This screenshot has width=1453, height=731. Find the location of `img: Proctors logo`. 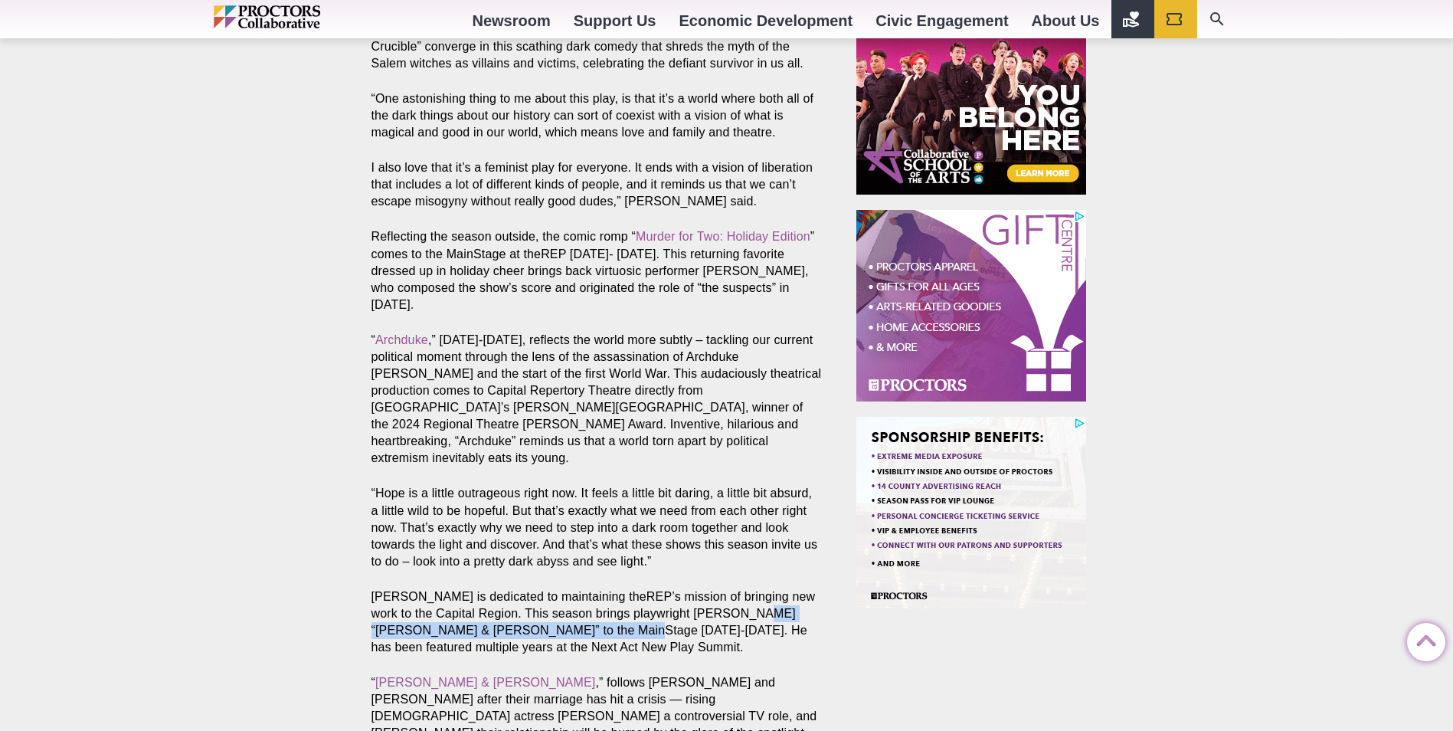

img: Proctors logo is located at coordinates (299, 17).